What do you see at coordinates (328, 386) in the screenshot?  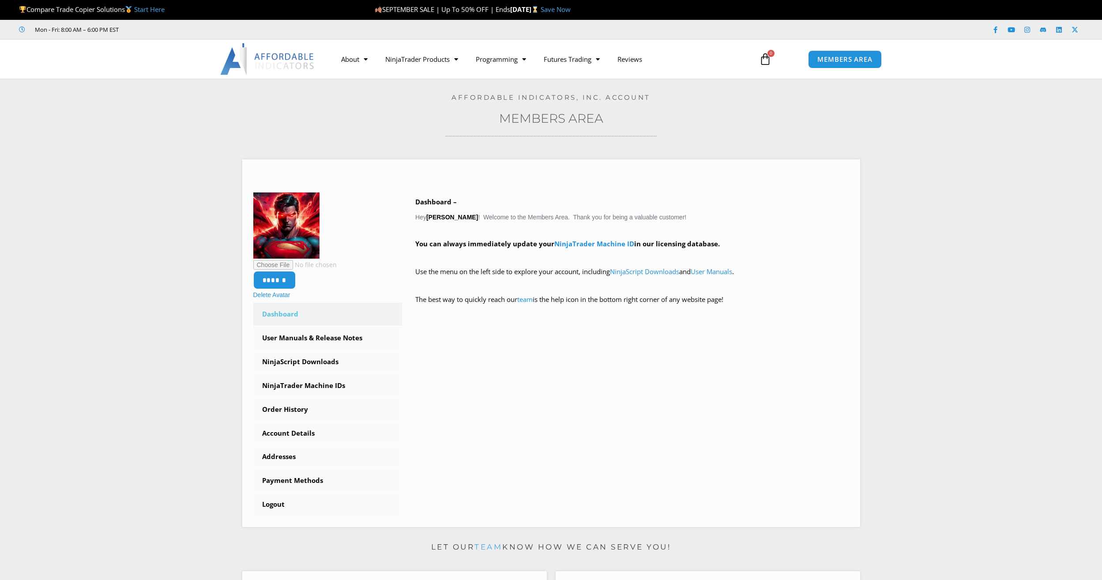 I see `a: NinjaTrader Machine IDs` at bounding box center [328, 386].